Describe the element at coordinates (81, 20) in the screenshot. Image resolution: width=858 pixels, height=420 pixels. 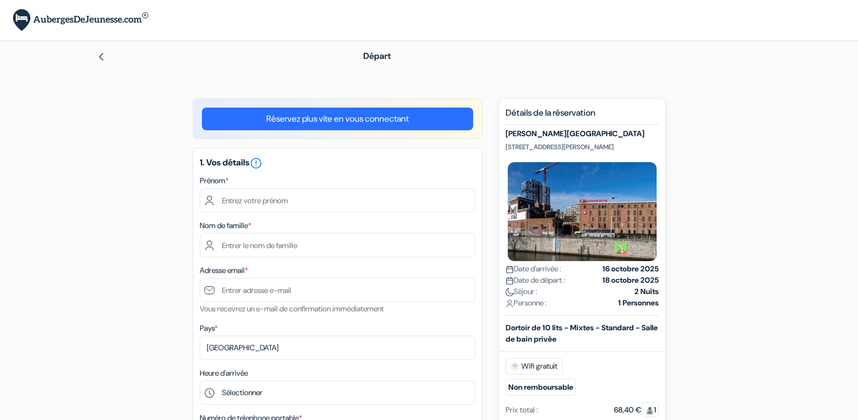
I see `img: AubergesDeJeunesse.com` at that location.